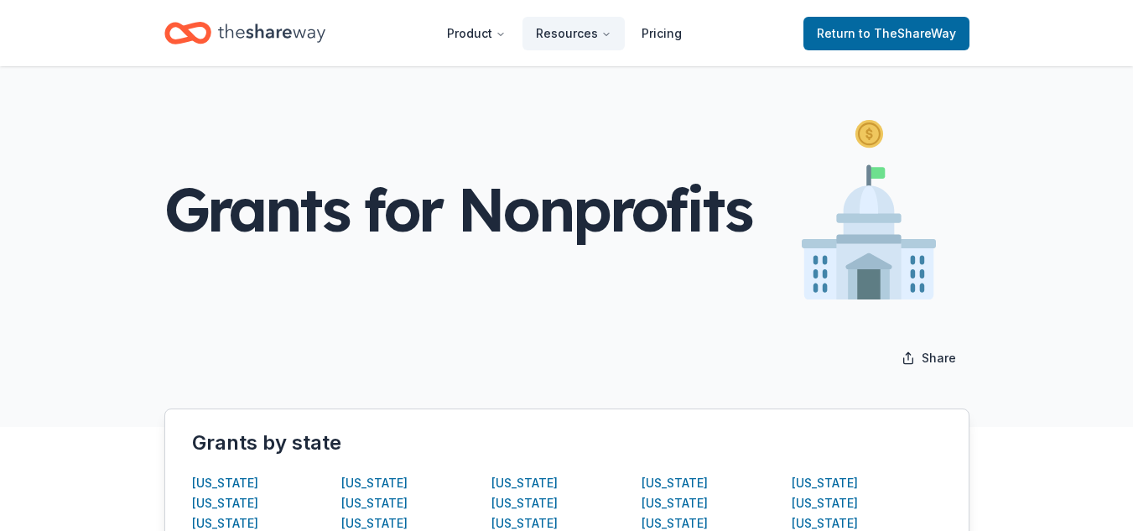 This screenshot has width=1133, height=531. I want to click on img: Illustration for popular page, so click(869, 210).